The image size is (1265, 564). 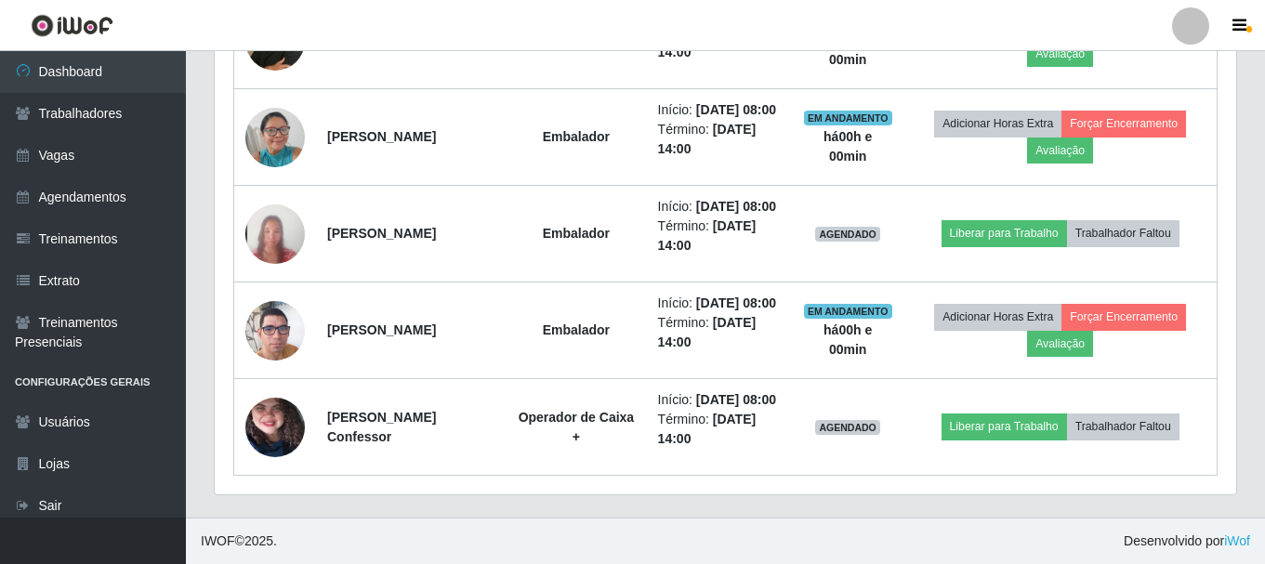 I want to click on img: 1737916815457.jpeg, so click(x=275, y=331).